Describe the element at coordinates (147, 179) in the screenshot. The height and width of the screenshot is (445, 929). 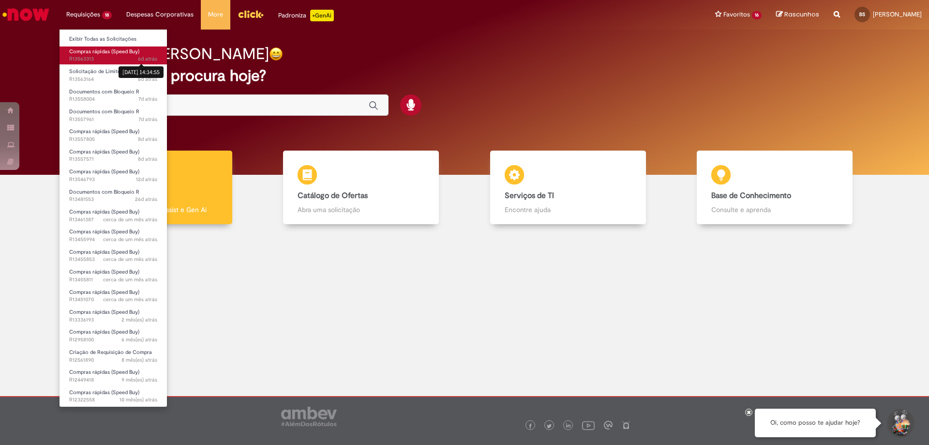
I see `time: 18/09/2025 11:47:32` at that location.